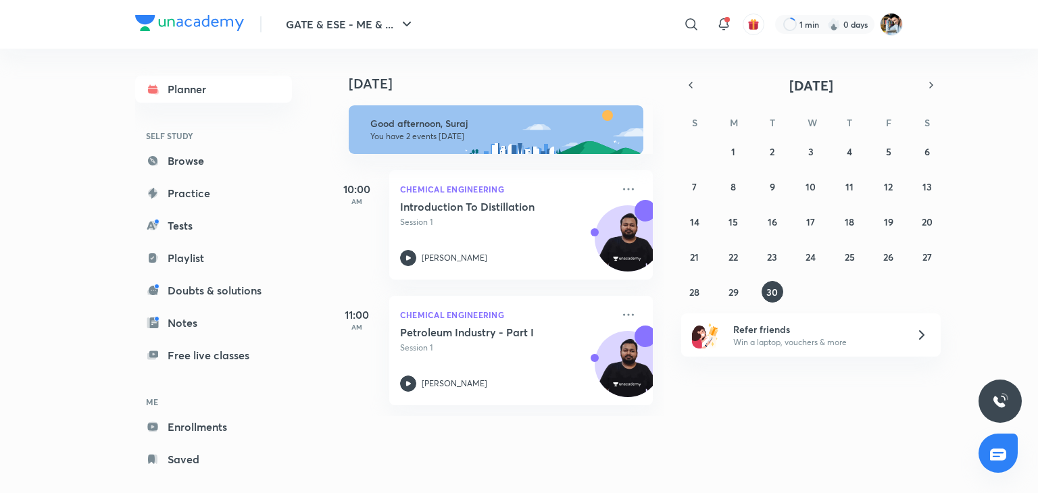 The width and height of the screenshot is (1038, 493). Describe the element at coordinates (214, 323) in the screenshot. I see `a: Notes` at that location.